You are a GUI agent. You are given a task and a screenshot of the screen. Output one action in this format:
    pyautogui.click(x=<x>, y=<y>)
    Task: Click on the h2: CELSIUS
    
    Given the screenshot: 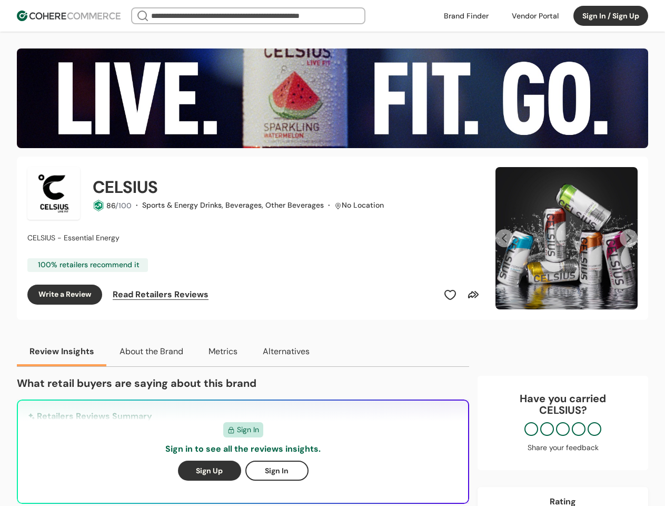 What is the action you would take?
    pyautogui.click(x=125, y=187)
    